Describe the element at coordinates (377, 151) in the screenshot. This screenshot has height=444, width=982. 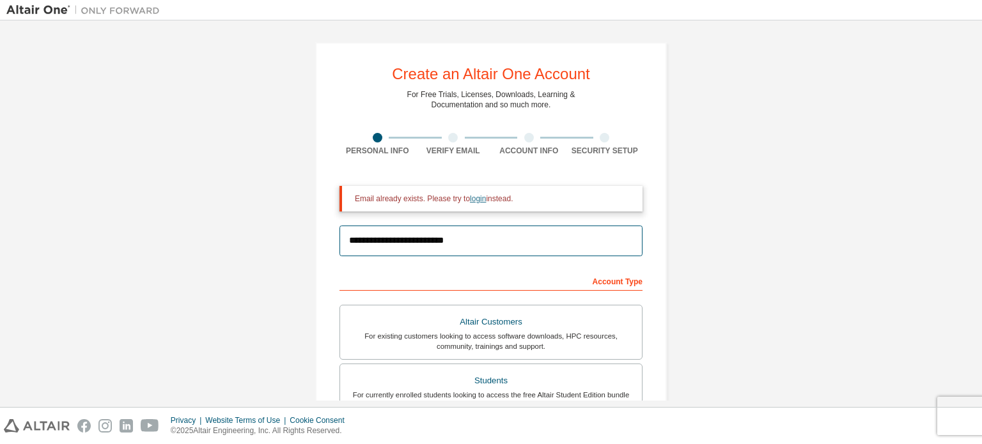
I see `div: Personal Info` at that location.